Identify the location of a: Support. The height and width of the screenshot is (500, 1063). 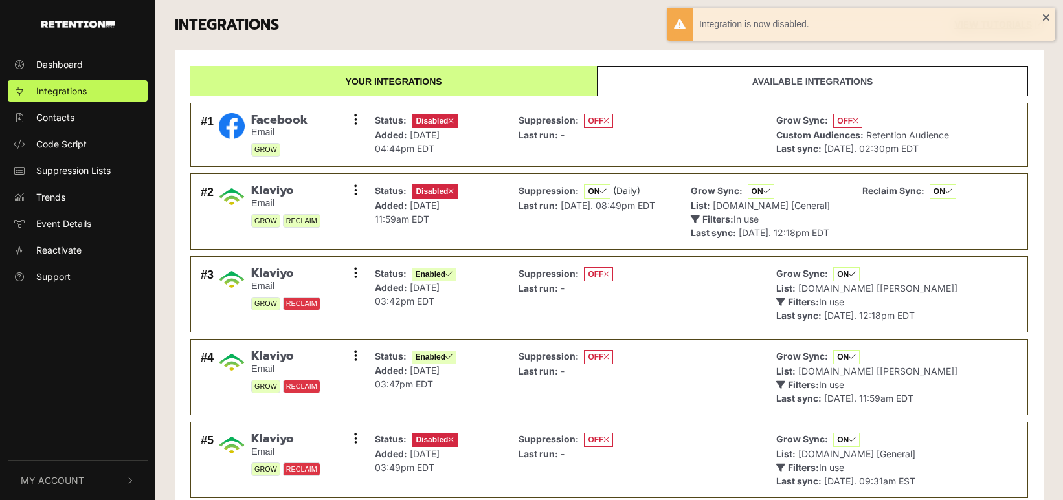
(78, 276).